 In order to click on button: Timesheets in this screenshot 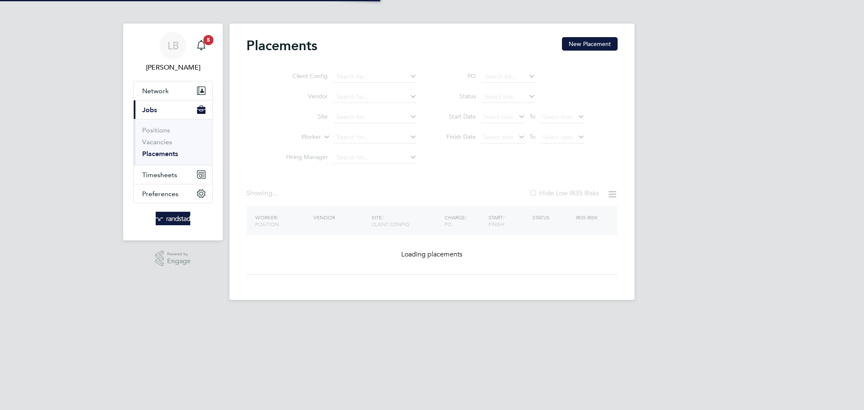, I will do `click(173, 175)`.